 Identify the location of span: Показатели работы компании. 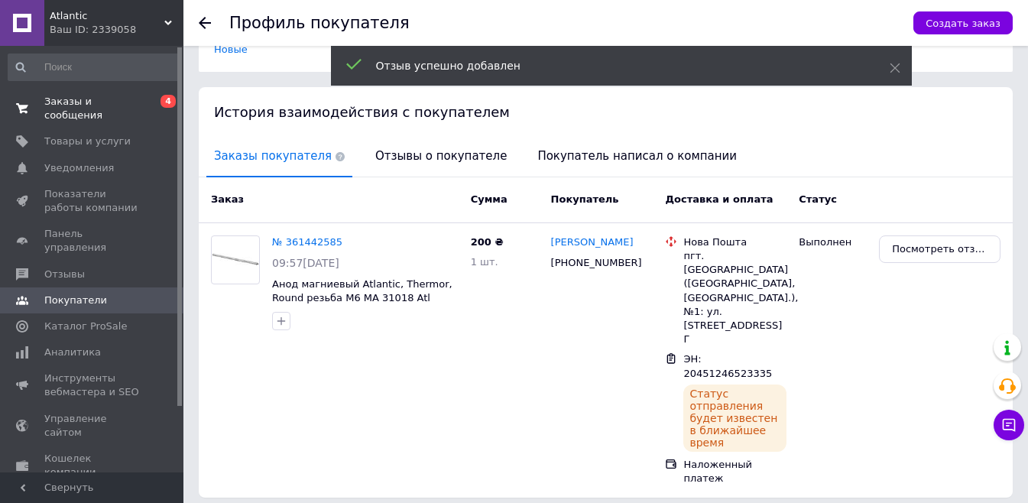
(92, 201).